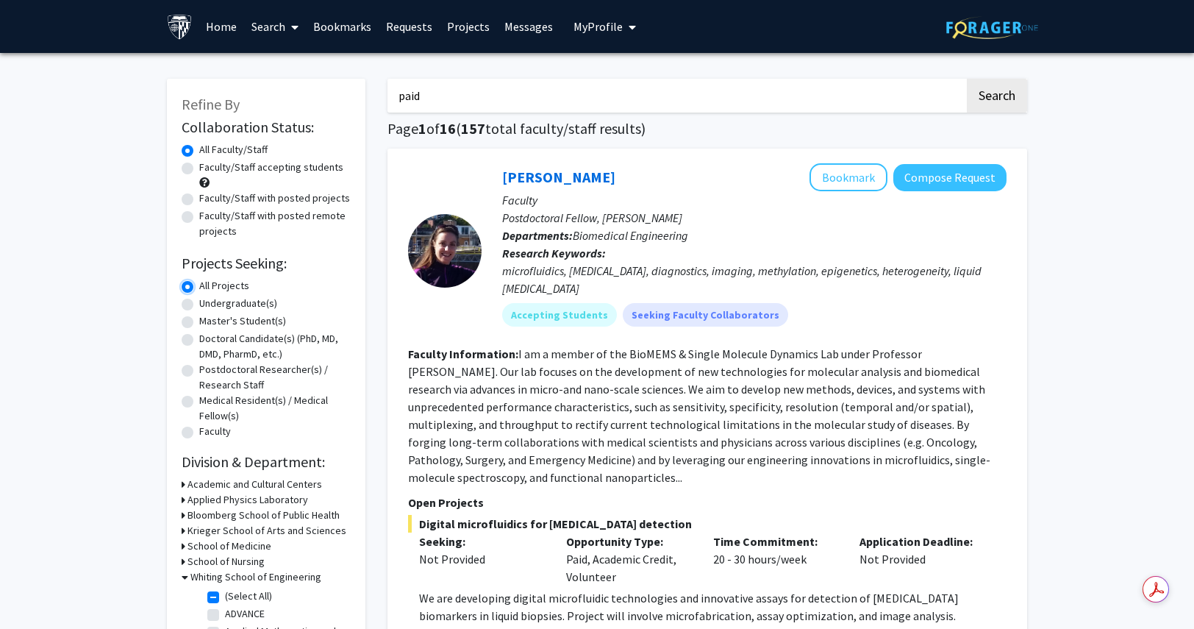  What do you see at coordinates (342, 26) in the screenshot?
I see `a: Bookmarks` at bounding box center [342, 26].